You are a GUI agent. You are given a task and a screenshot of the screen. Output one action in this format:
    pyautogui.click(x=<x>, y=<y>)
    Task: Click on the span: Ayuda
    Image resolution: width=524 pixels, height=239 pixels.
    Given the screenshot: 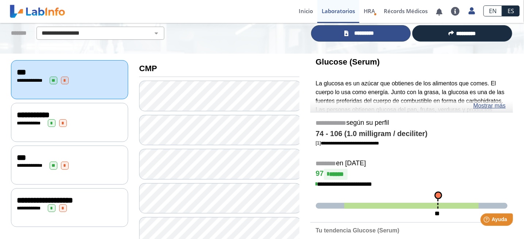 What is the action you would take?
    pyautogui.click(x=41, y=9)
    